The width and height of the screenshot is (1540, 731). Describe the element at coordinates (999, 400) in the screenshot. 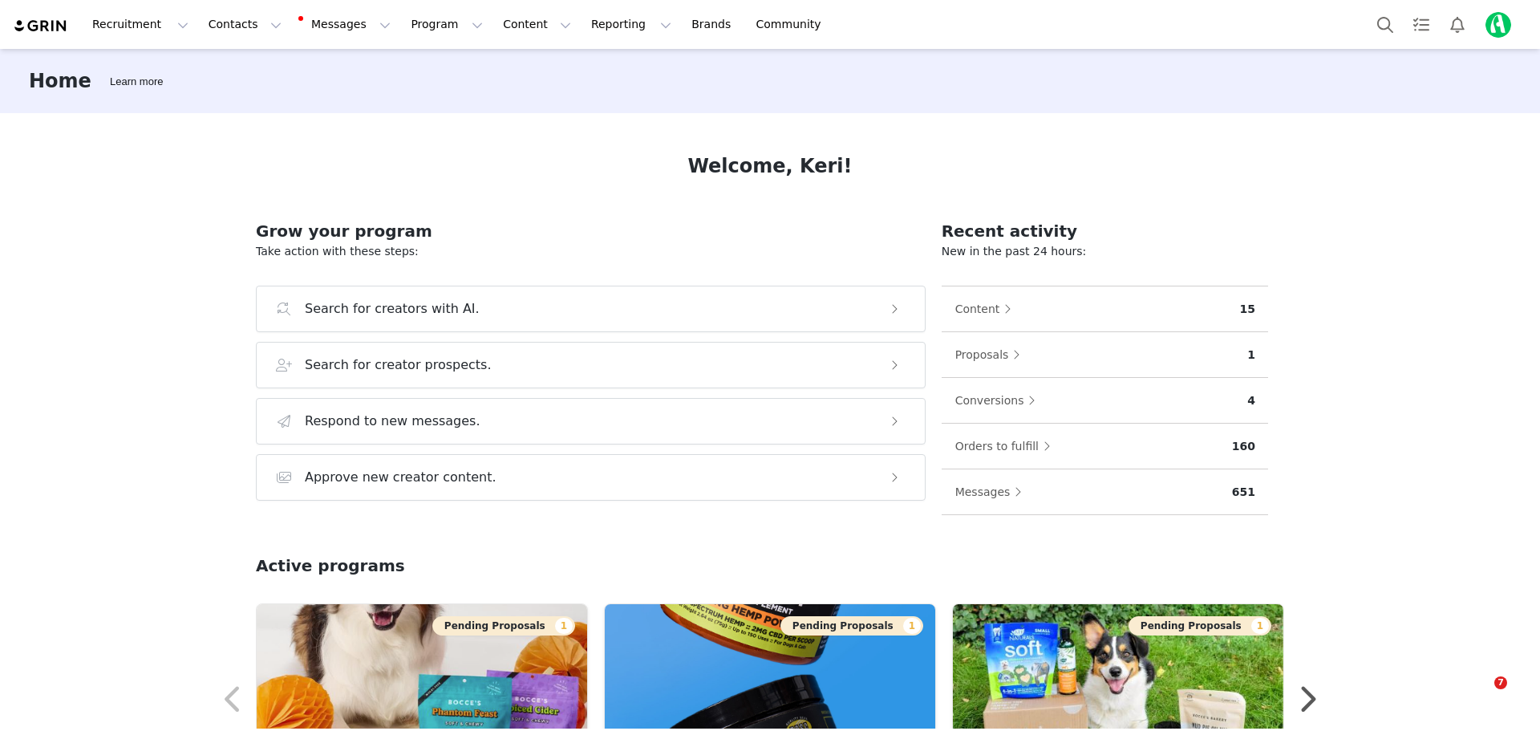

I see `button: Conversions` at that location.